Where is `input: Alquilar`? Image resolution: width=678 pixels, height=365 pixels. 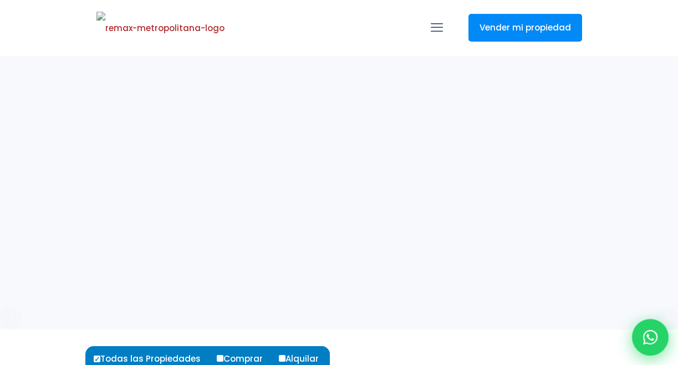 input: Alquilar is located at coordinates (282, 358).